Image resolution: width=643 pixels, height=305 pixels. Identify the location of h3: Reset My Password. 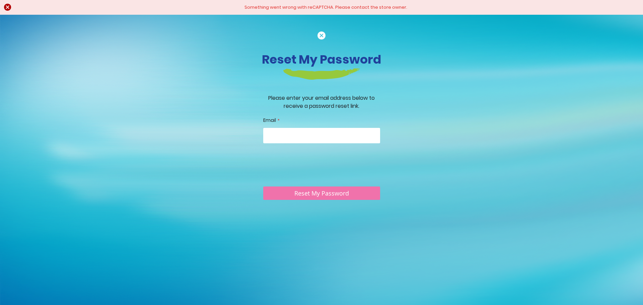
(321, 59).